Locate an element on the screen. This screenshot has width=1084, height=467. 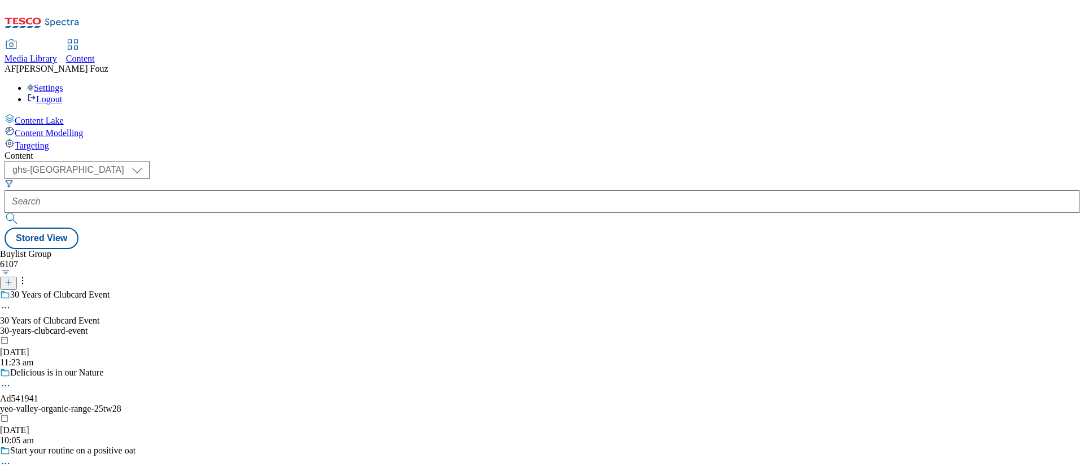
svg: Search Filters is located at coordinates (9, 183).